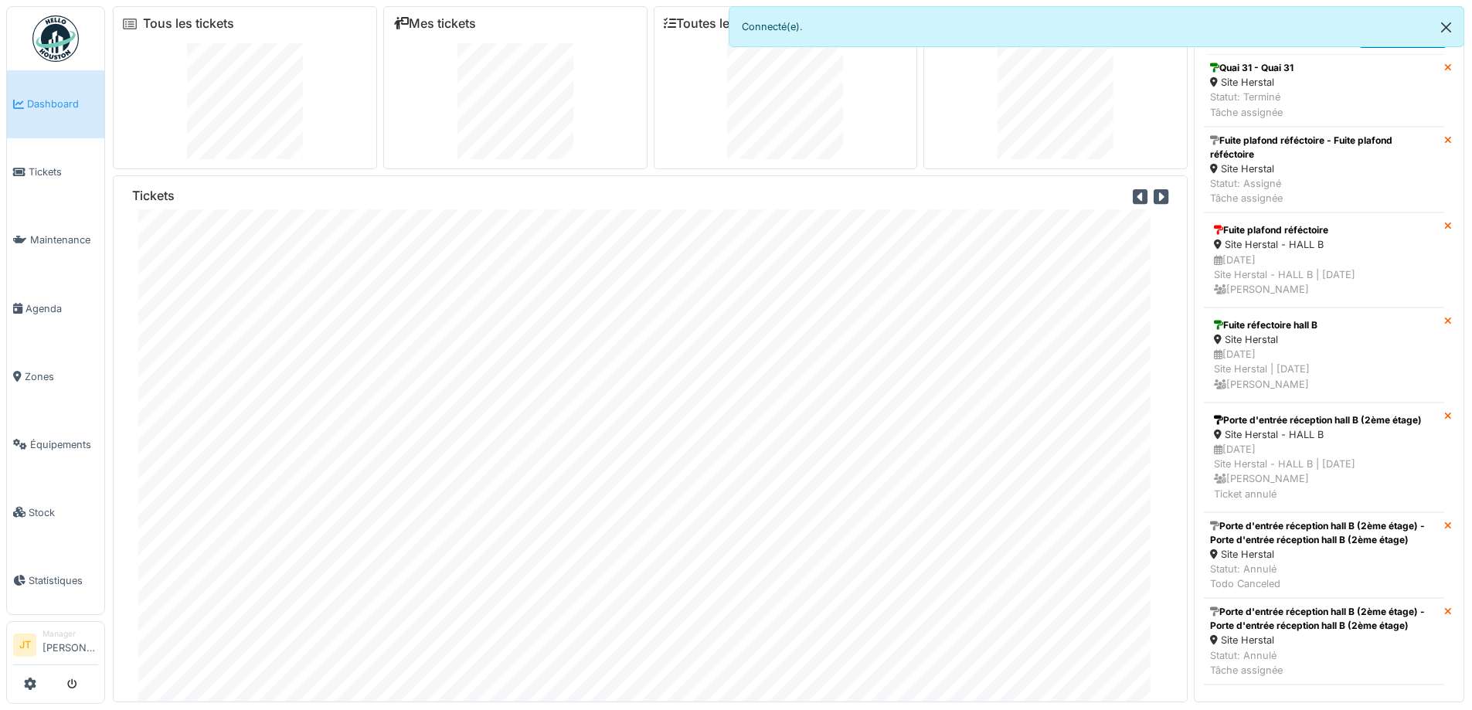 The width and height of the screenshot is (1472, 710). What do you see at coordinates (1323, 576) in the screenshot?
I see `div: Statut: Annulé` at bounding box center [1323, 576].